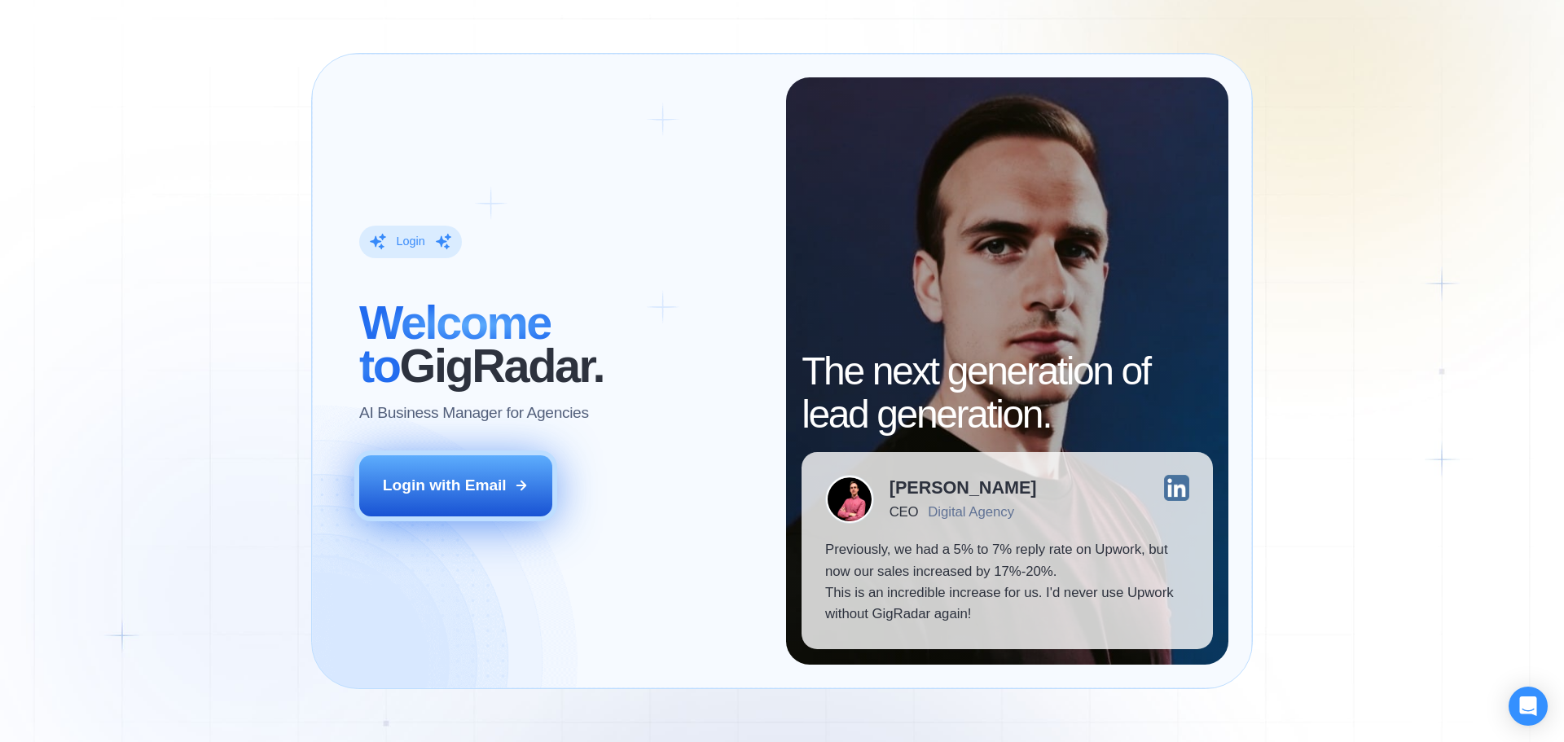 This screenshot has width=1564, height=742. I want to click on button: Login with Email, so click(456, 485).